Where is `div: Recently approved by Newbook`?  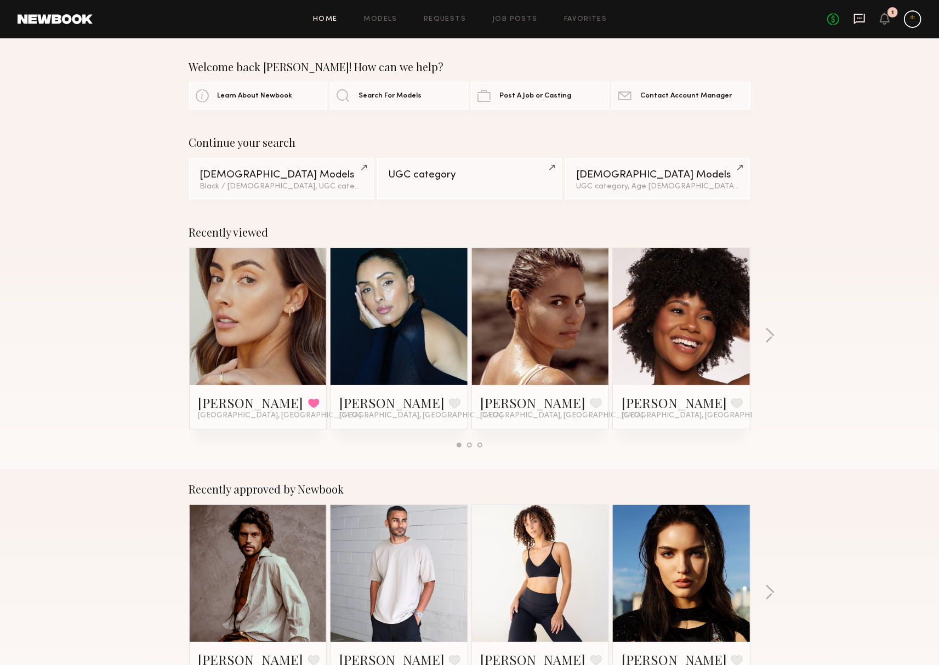 div: Recently approved by Newbook is located at coordinates (470, 489).